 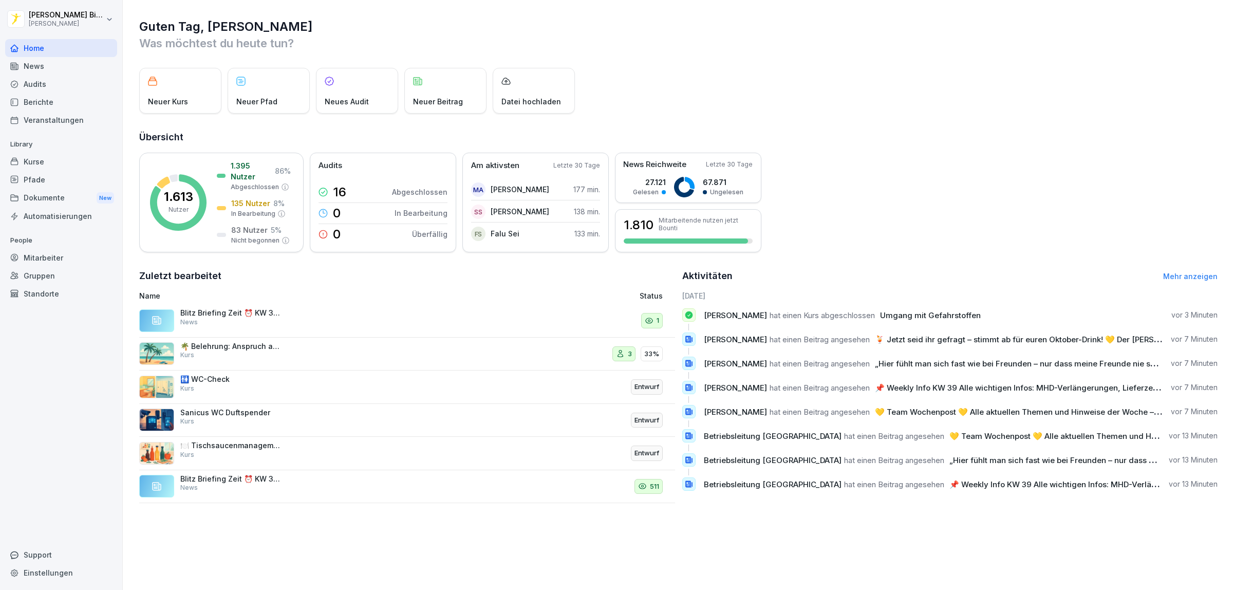 I want to click on div: Mitarbeiter, so click(x=61, y=257).